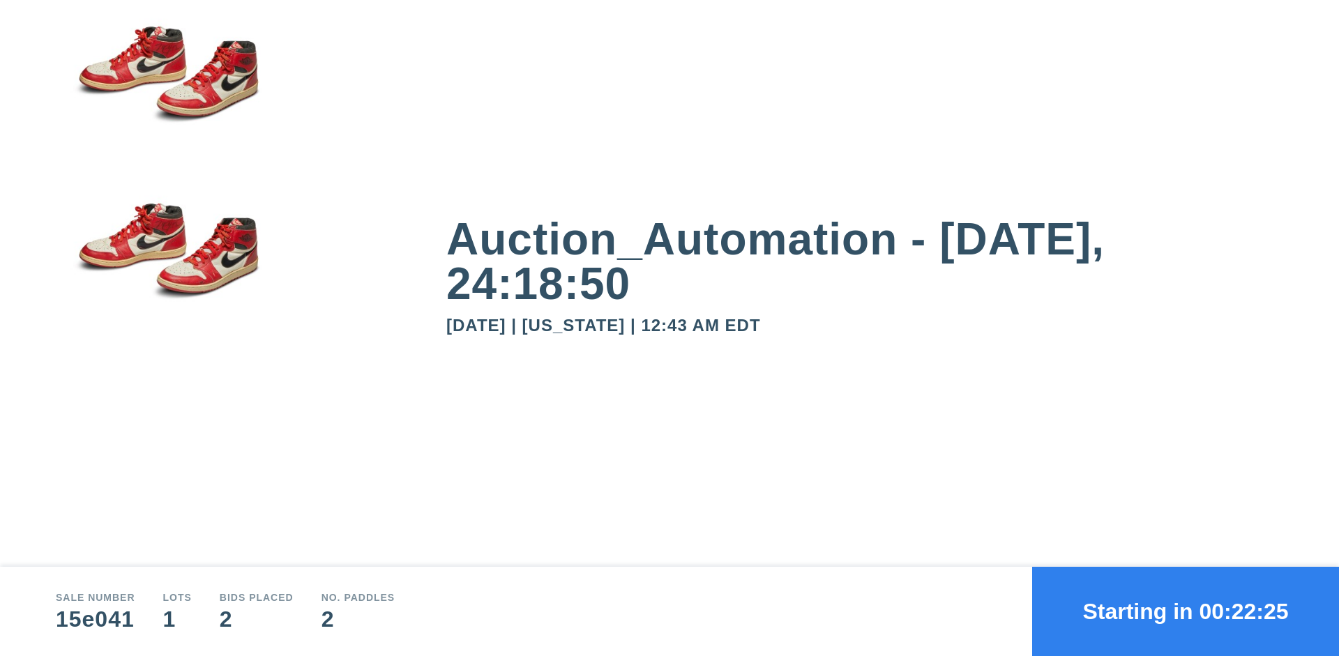  I want to click on div: No. Paddles, so click(358, 598).